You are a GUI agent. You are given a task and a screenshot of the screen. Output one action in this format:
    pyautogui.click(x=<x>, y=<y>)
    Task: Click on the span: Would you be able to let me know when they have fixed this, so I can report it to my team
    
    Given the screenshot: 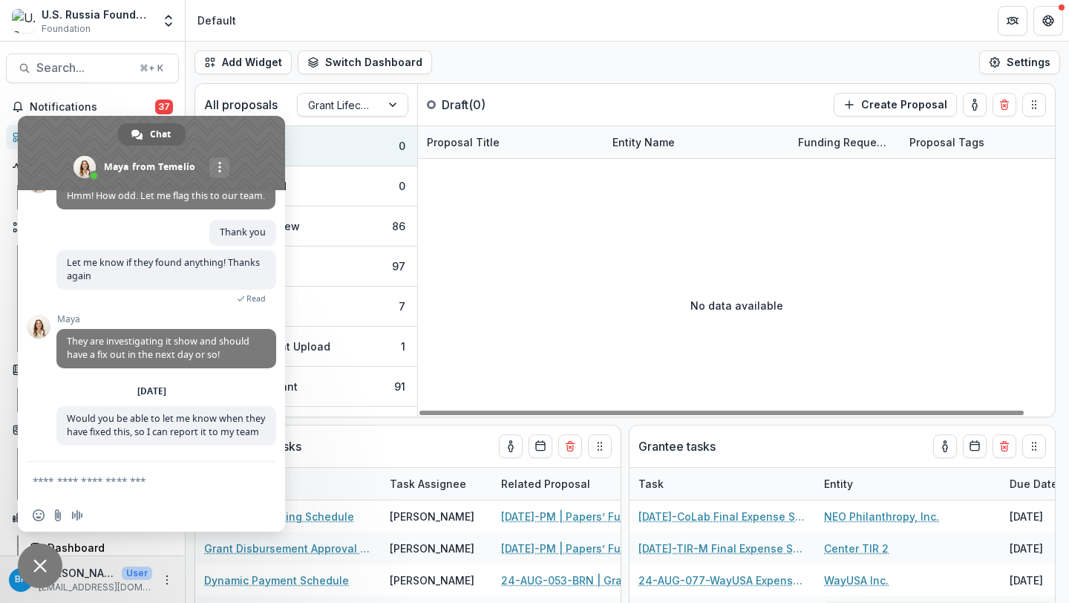 What is the action you would take?
    pyautogui.click(x=166, y=425)
    